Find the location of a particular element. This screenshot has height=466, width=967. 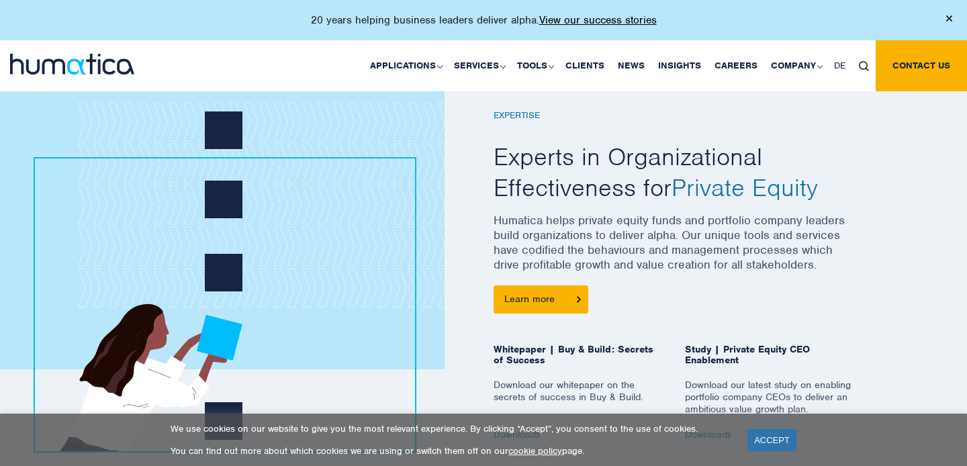

span: DE is located at coordinates (839, 65).